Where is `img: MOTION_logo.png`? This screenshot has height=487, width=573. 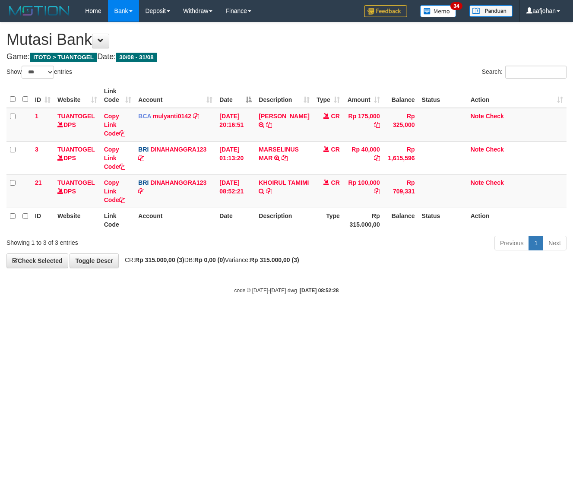 img: MOTION_logo.png is located at coordinates (39, 11).